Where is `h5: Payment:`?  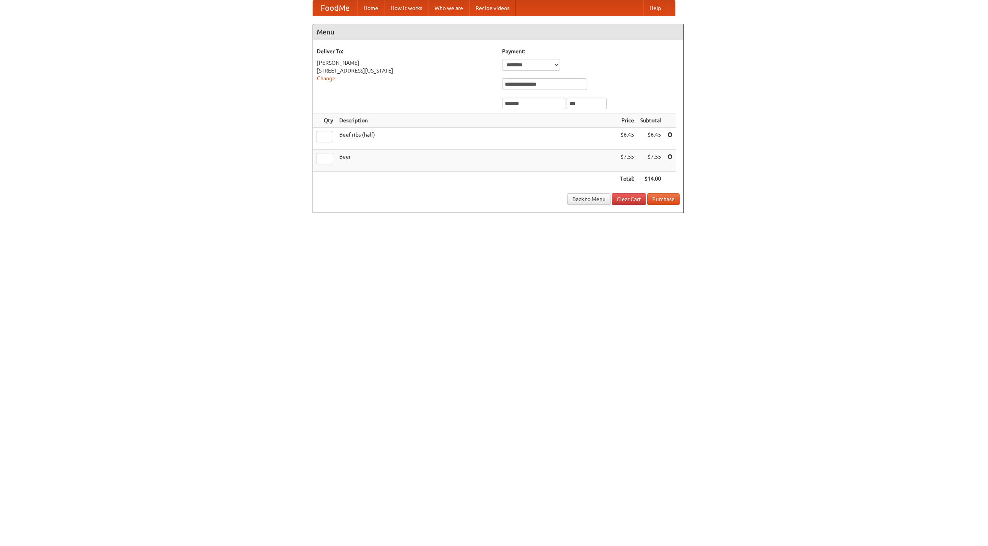 h5: Payment: is located at coordinates (591, 51).